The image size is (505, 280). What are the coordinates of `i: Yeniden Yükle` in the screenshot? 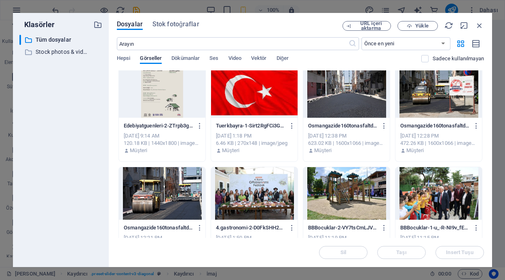 It's located at (449, 25).